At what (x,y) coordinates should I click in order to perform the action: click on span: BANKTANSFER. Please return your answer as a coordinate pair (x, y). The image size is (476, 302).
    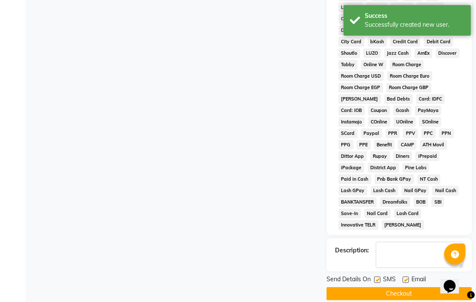
    Looking at the image, I should click on (358, 202).